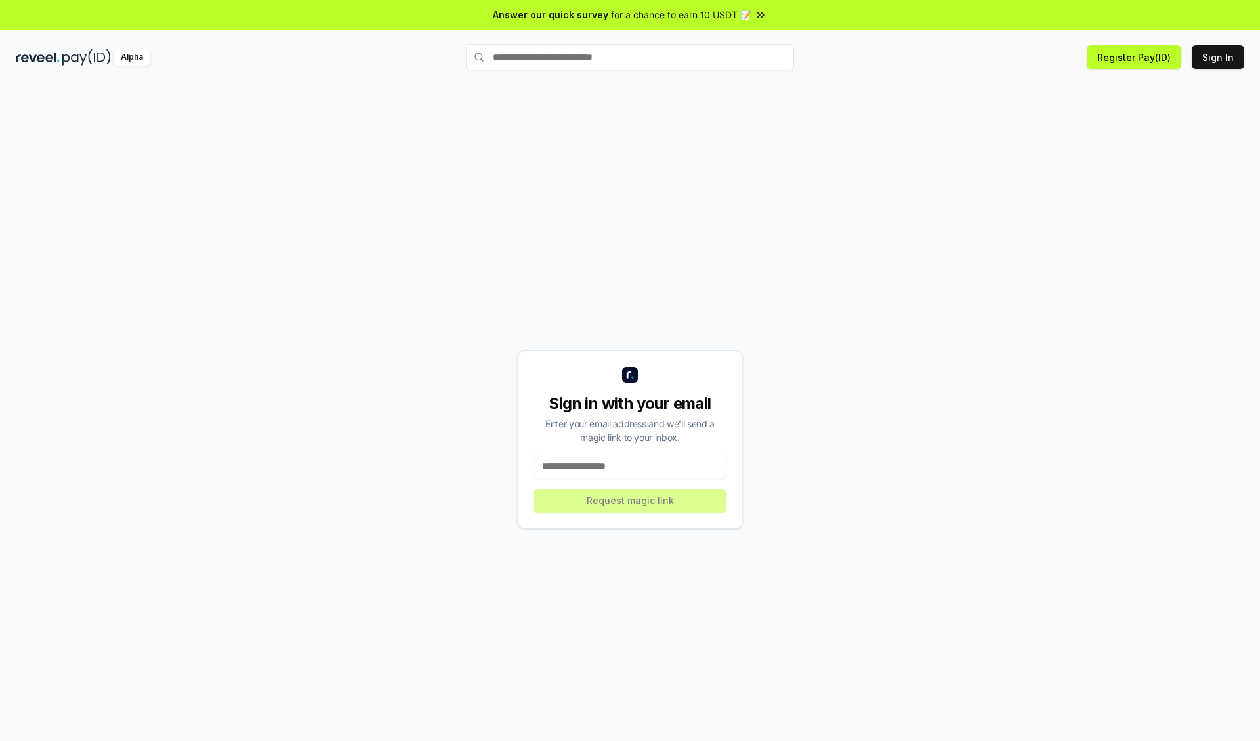  What do you see at coordinates (630, 375) in the screenshot?
I see `img: logo_small` at bounding box center [630, 375].